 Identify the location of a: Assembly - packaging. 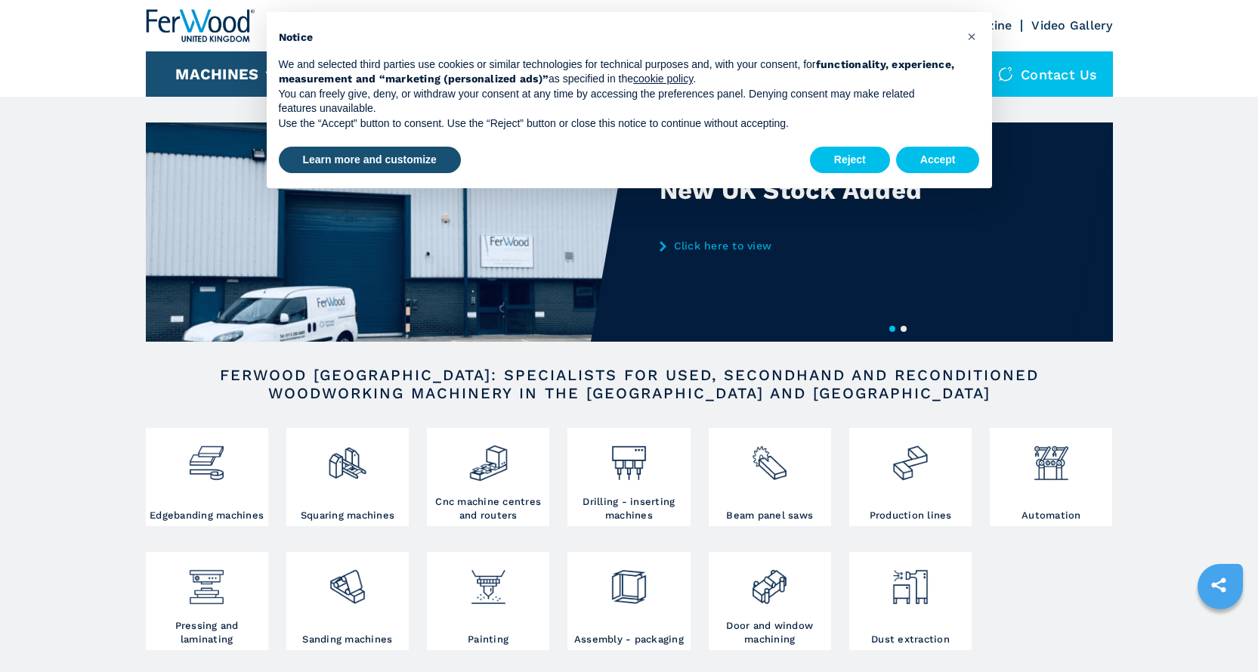
(629, 601).